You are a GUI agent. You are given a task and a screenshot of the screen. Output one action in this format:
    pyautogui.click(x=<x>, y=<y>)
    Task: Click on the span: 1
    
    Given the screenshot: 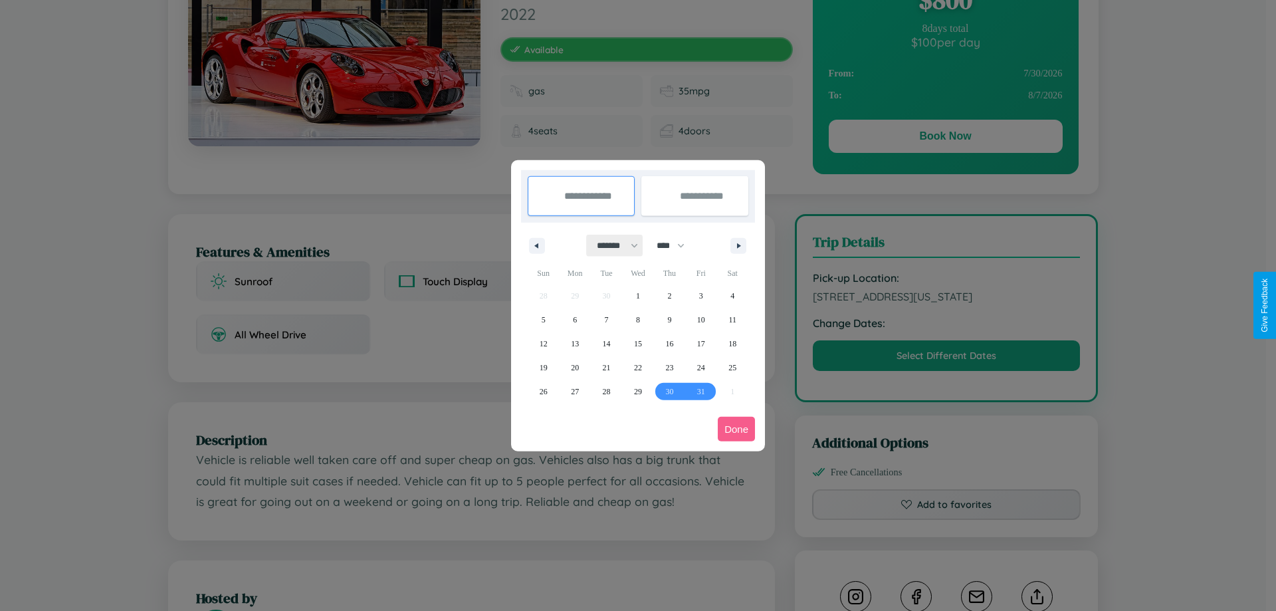 What is the action you would take?
    pyautogui.click(x=638, y=296)
    